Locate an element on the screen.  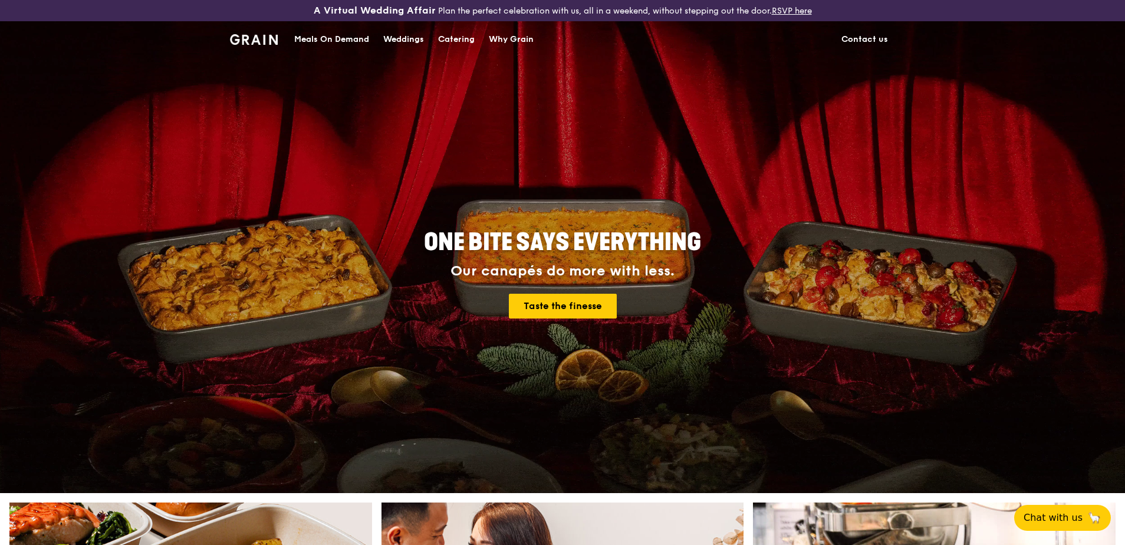
a: Why Grain is located at coordinates (511, 39).